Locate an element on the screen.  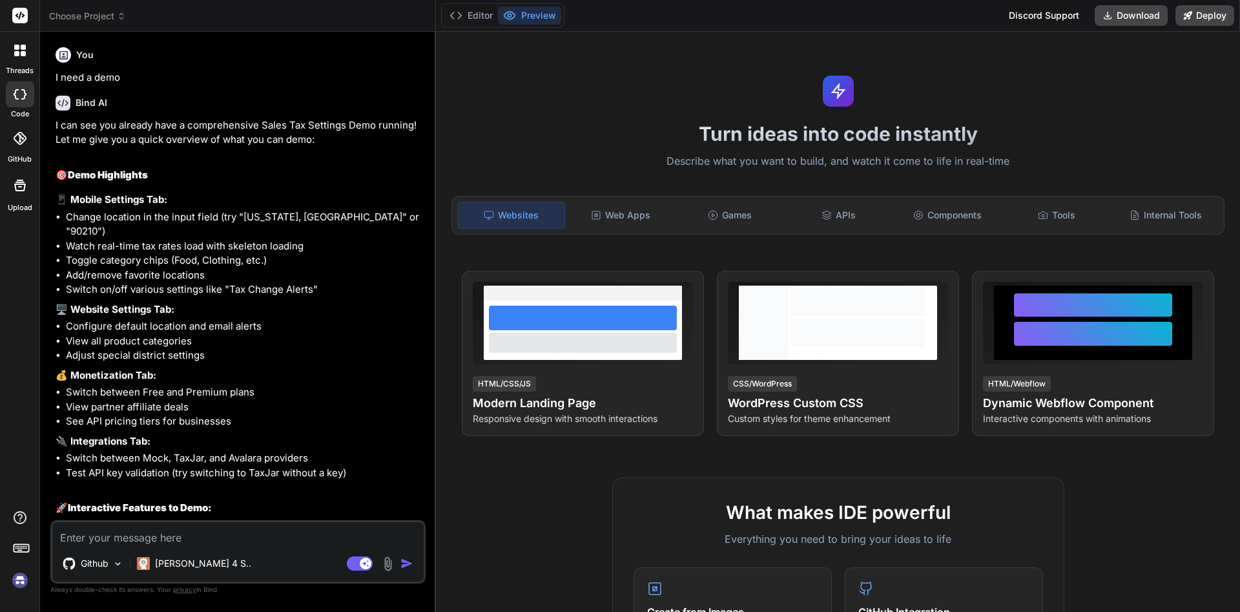
li: Test API key validation (try switching to TaxJar without a key) is located at coordinates (244, 473).